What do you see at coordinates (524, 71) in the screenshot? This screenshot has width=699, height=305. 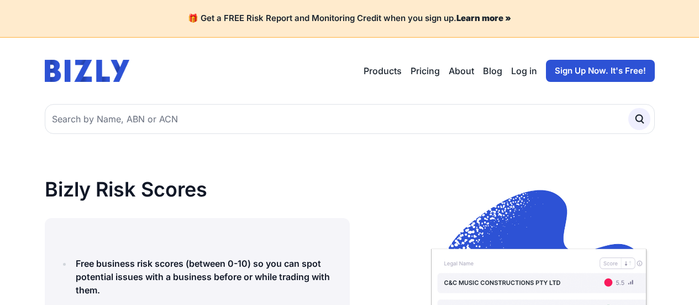 I see `a: Log in` at bounding box center [524, 71].